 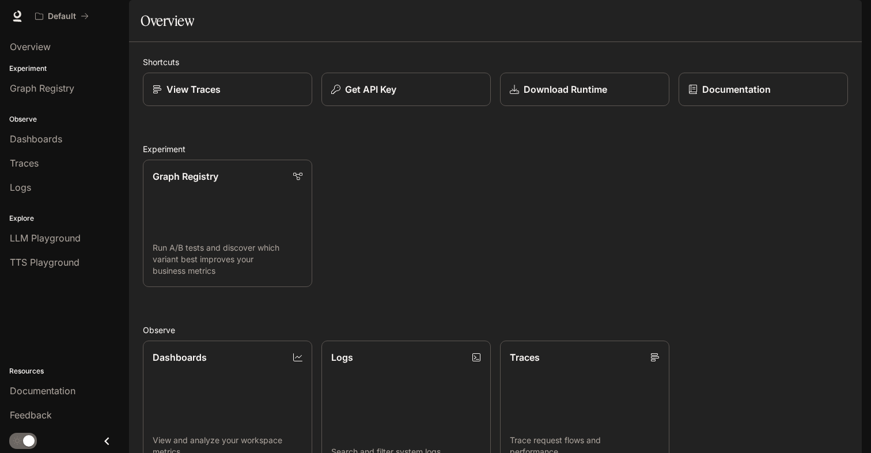 What do you see at coordinates (496, 62) in the screenshot?
I see `h2: Shortcuts` at bounding box center [496, 62].